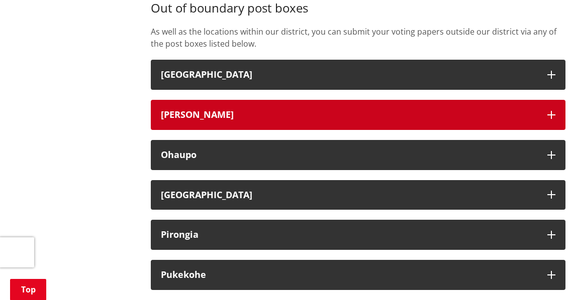 This screenshot has width=573, height=300. What do you see at coordinates (358, 8) in the screenshot?
I see `h3: Out of boundary post boxes` at bounding box center [358, 8].